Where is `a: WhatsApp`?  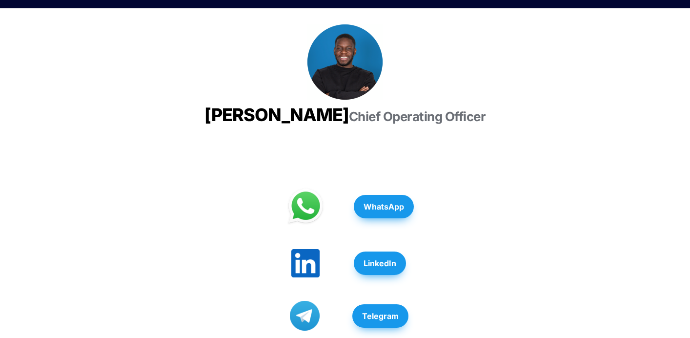 a: WhatsApp is located at coordinates (383, 206).